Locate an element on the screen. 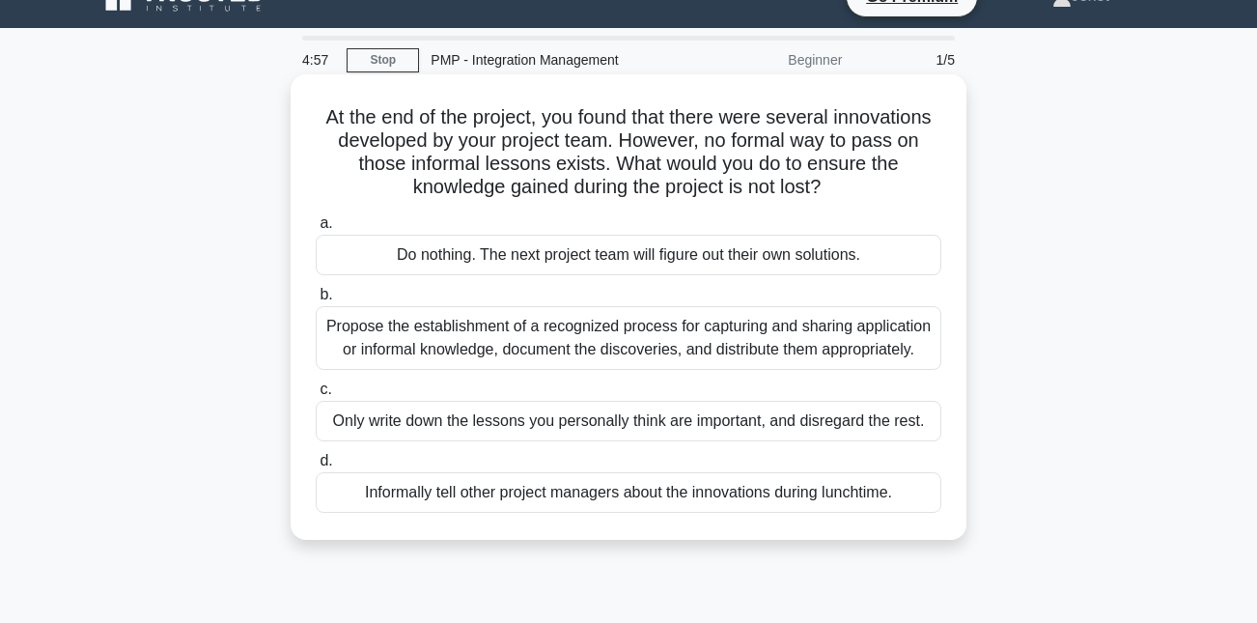  span: b. is located at coordinates (325, 293).